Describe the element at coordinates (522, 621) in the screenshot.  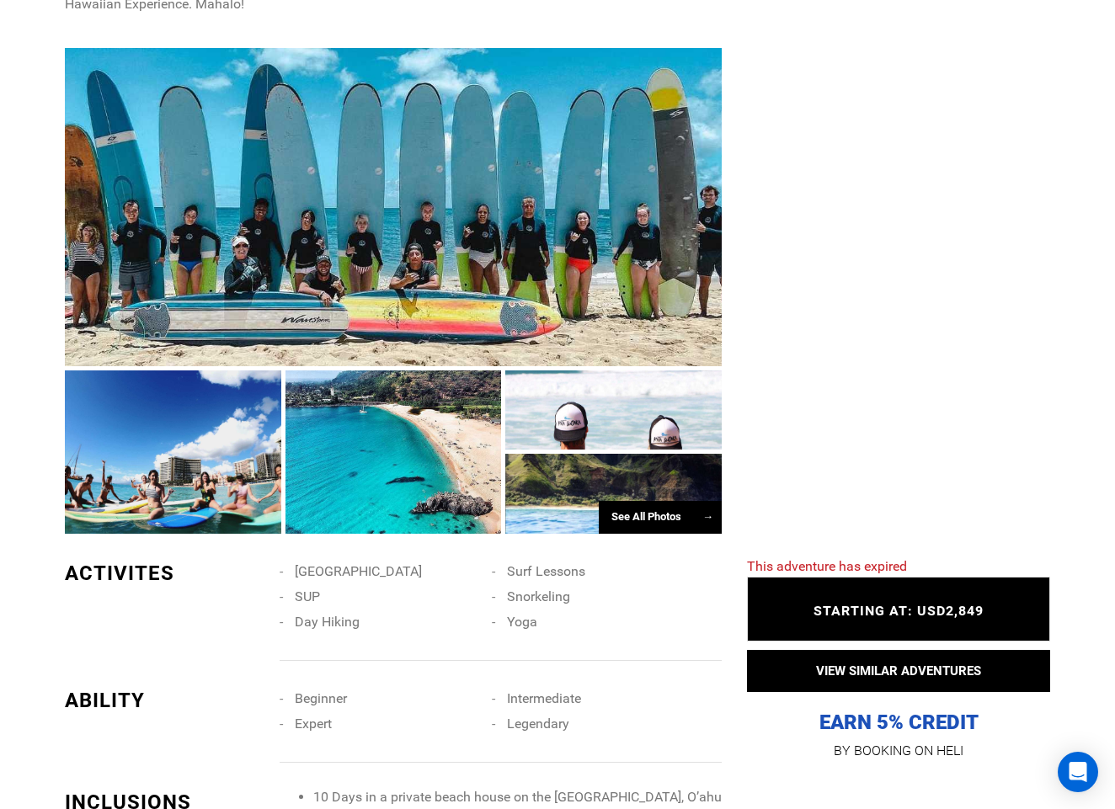
I see `span: Yoga` at that location.